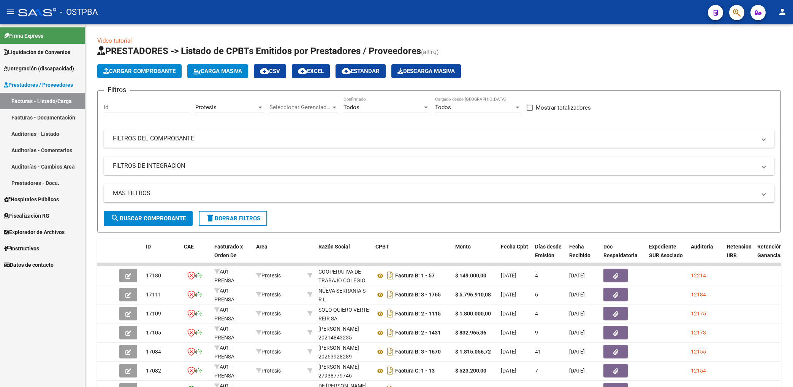 Image resolution: width=793 pixels, height=387 pixels. What do you see at coordinates (699, 313) in the screenshot?
I see `div: 12175` at bounding box center [699, 313].